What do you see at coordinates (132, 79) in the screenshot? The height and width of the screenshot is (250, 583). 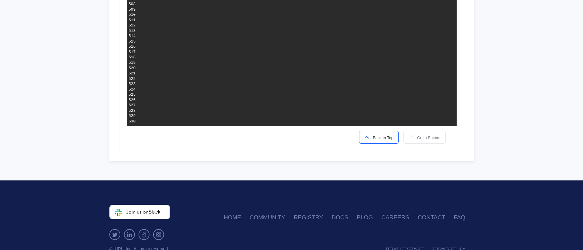 I see `div: 522` at bounding box center [132, 79].